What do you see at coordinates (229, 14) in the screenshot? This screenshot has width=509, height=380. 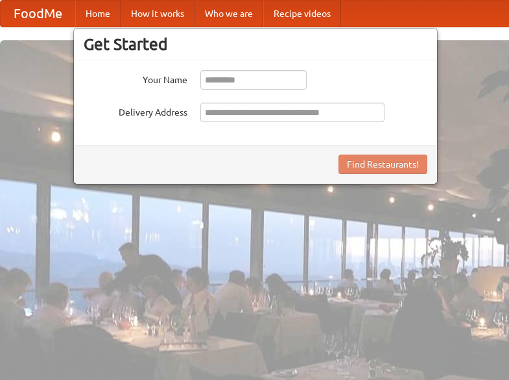 I see `a: Who we are` at bounding box center [229, 14].